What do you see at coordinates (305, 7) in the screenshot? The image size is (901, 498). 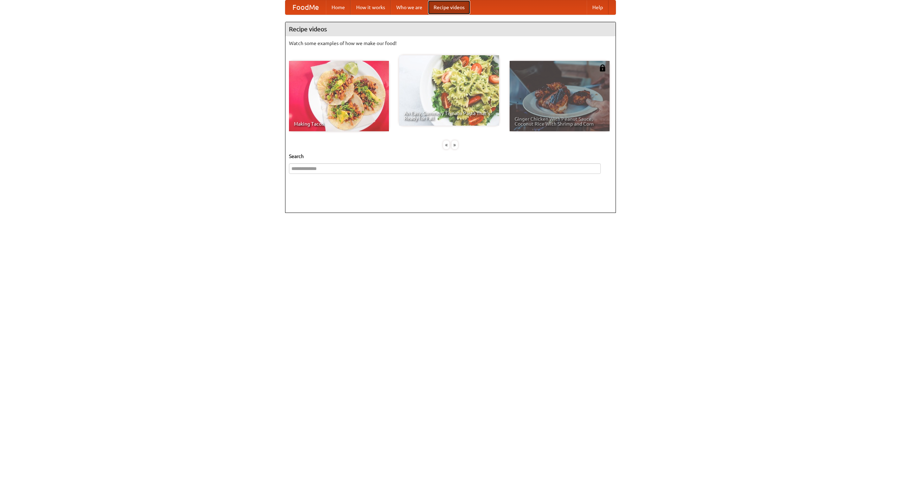 I see `a: FoodMe` at bounding box center [305, 7].